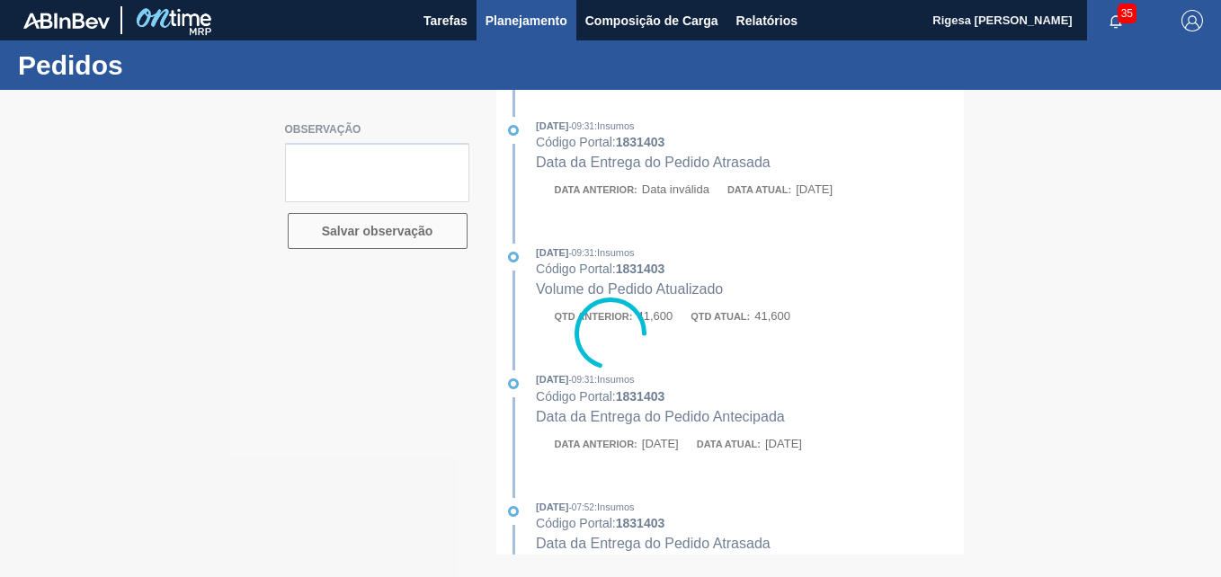 The width and height of the screenshot is (1221, 577). I want to click on h1: Pedidos, so click(177, 65).